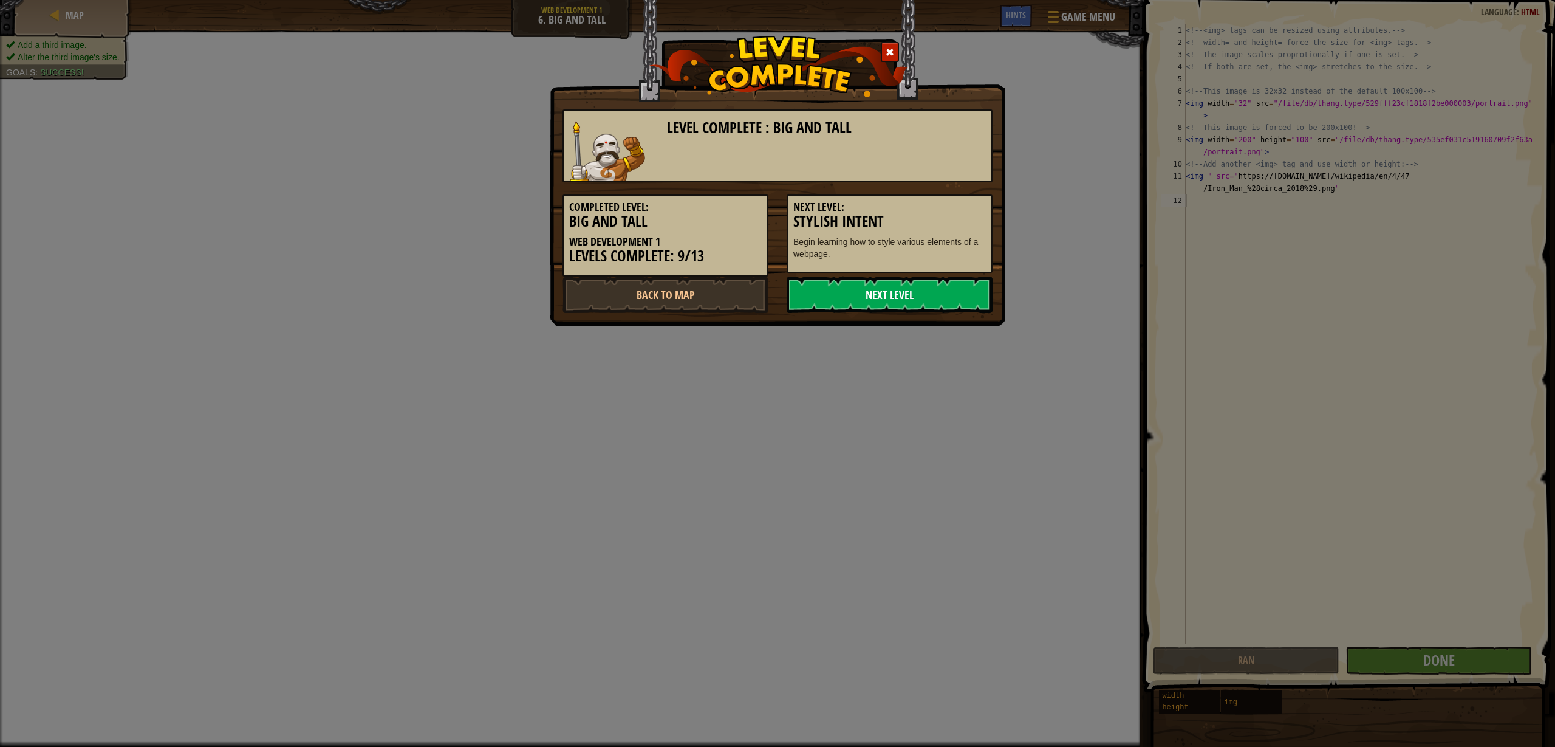  Describe the element at coordinates (889, 248) in the screenshot. I see `p: Begin learning how to style various elements of a webpage.` at that location.